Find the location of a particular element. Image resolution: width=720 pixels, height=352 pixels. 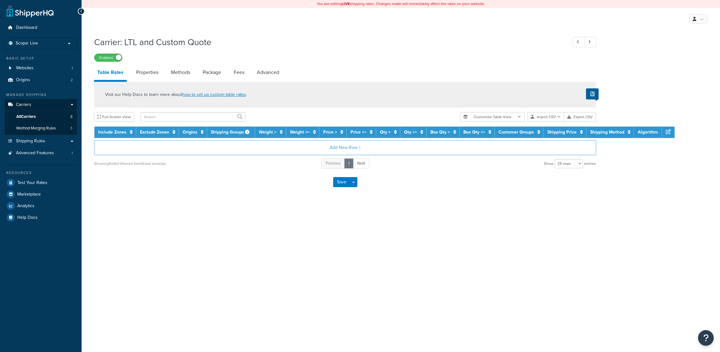

a: Weight <= is located at coordinates (300, 132).